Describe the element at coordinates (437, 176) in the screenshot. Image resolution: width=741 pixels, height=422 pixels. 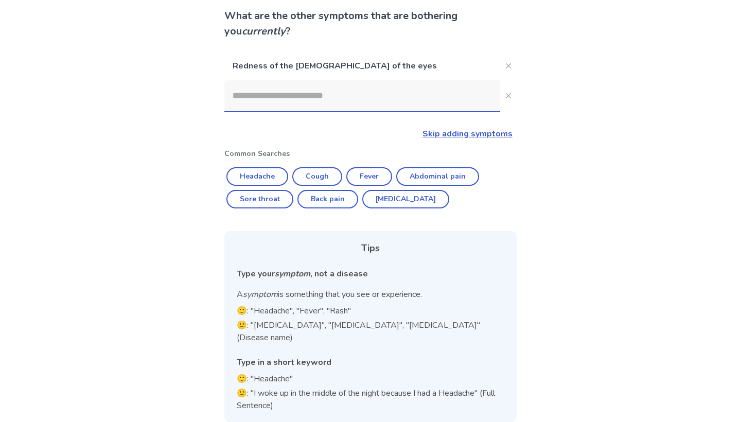
I see `button: Abdominal pain` at that location.